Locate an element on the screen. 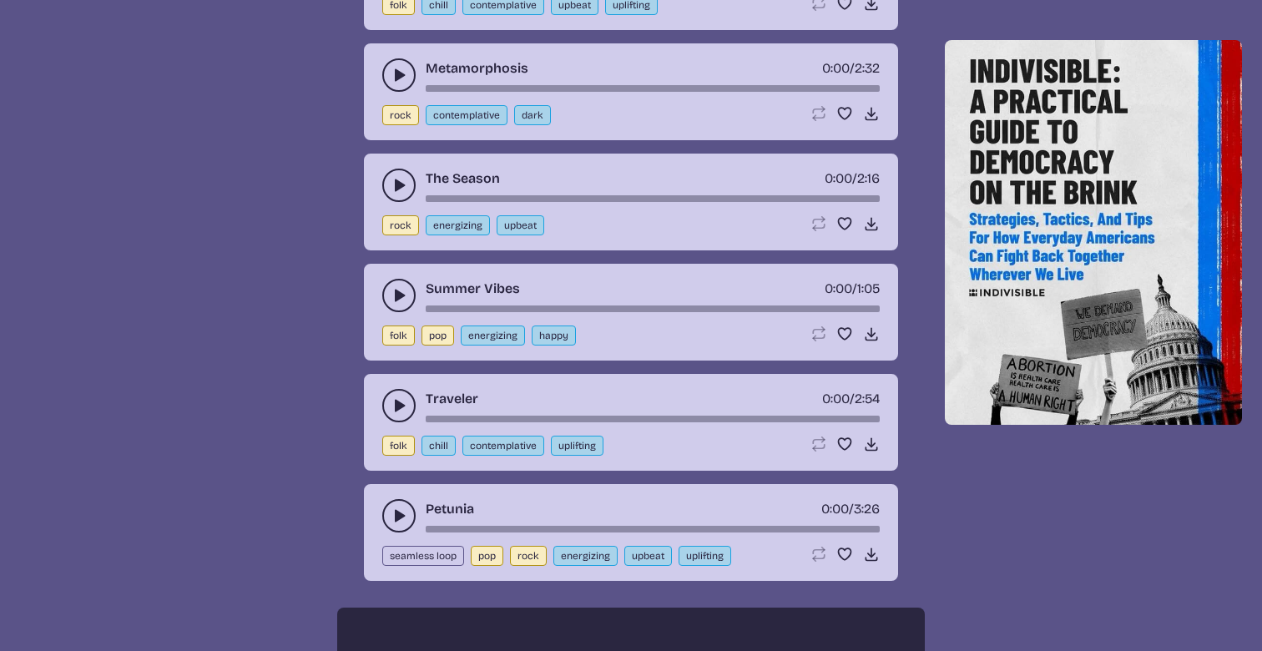 This screenshot has width=1262, height=651. button: happy is located at coordinates (553, 336).